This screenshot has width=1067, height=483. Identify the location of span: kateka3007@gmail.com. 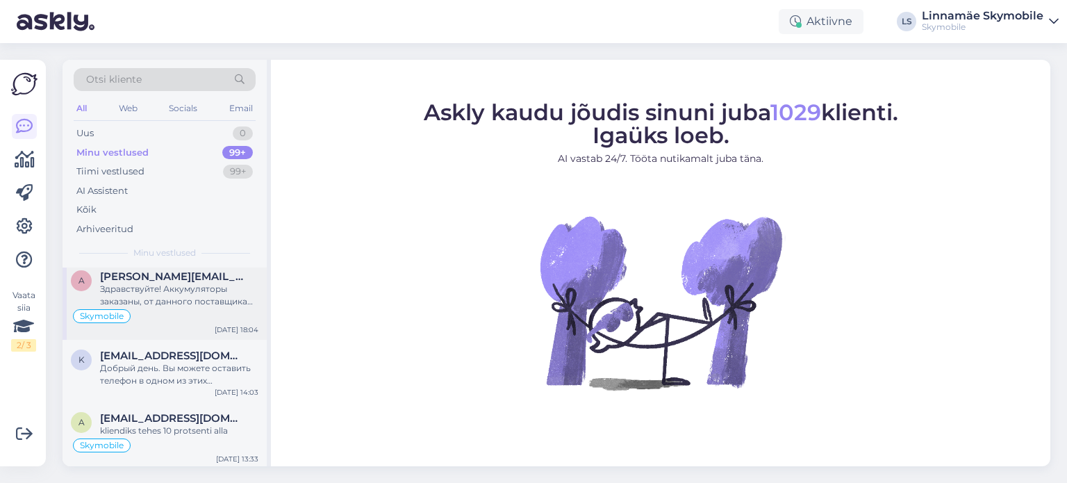
(172, 356).